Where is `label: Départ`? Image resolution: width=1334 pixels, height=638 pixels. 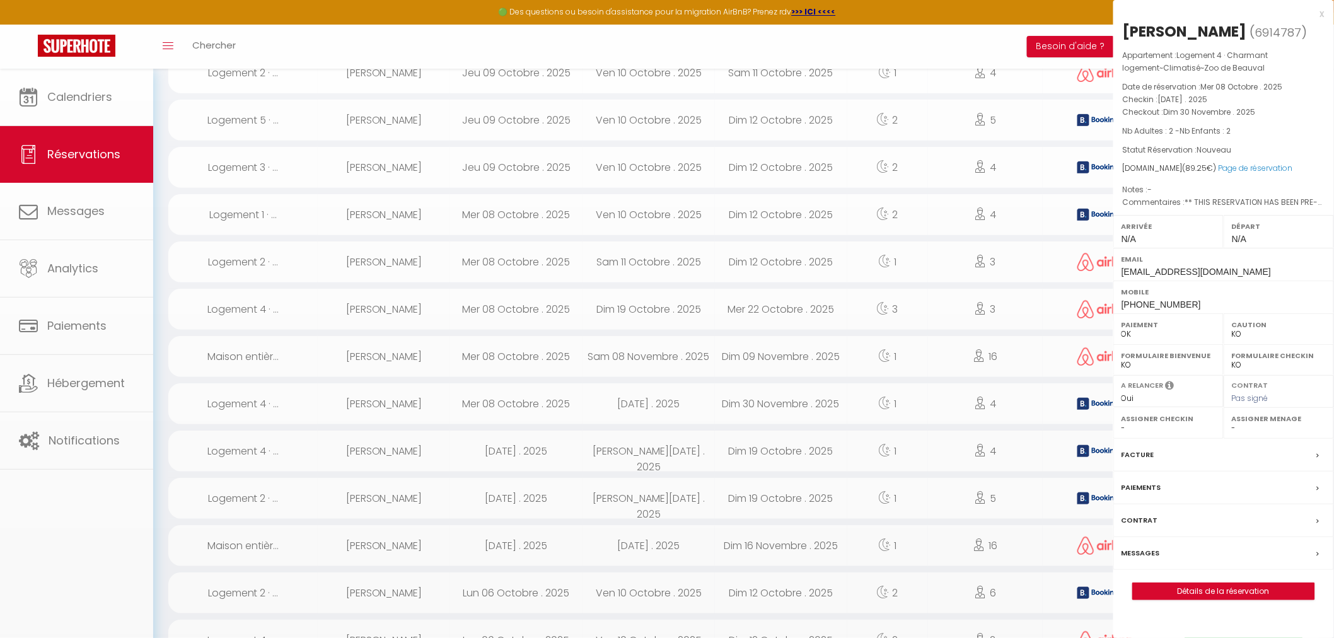
label: Départ is located at coordinates (1278, 226).